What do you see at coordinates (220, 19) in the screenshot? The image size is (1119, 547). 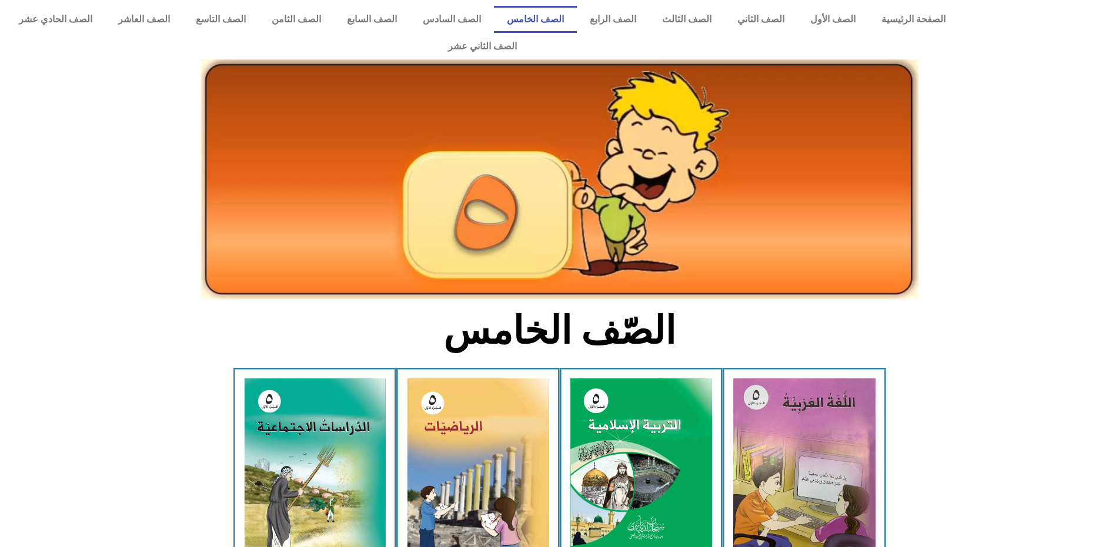 I see `a: الصف التاسع` at bounding box center [220, 19].